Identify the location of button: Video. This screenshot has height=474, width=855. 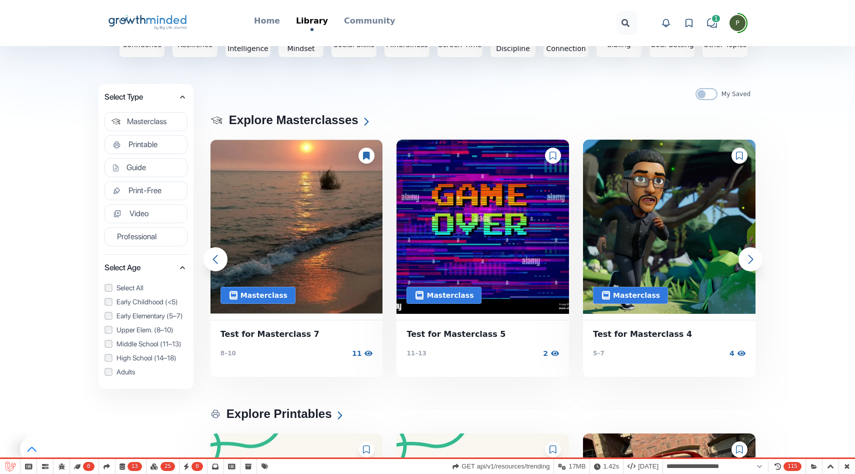
(146, 214).